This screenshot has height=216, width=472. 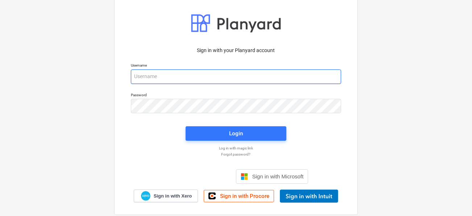 I want to click on p: Sign in with your Planyard account, so click(x=236, y=50).